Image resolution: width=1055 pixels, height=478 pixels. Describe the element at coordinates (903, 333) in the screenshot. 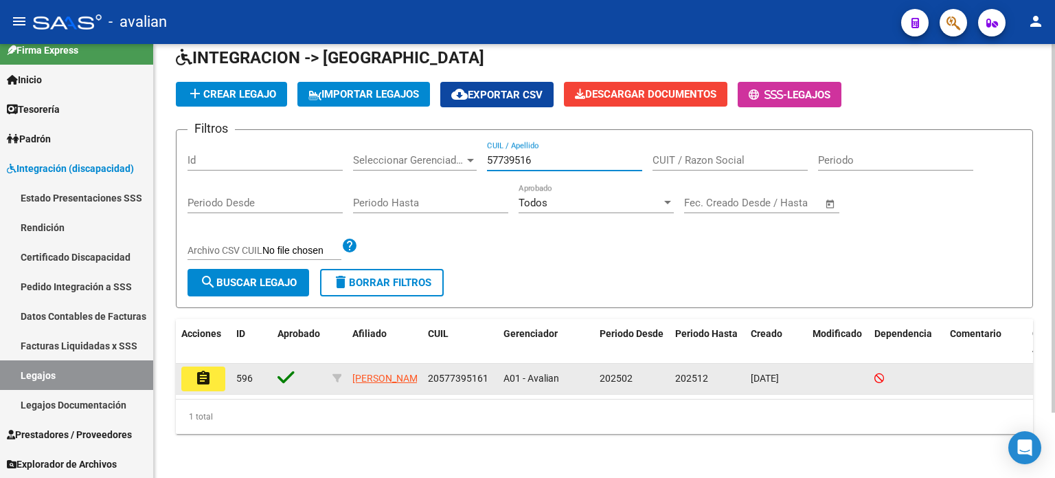

I see `span: Dependencia` at that location.